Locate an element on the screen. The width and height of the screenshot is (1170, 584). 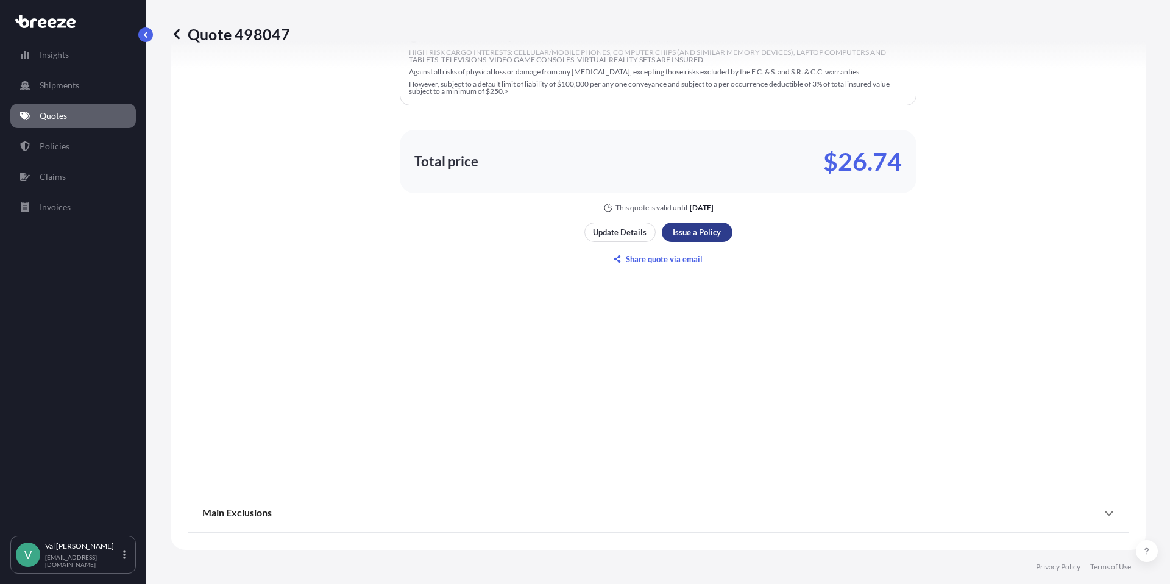
span: Main Exclusions is located at coordinates (237, 513).